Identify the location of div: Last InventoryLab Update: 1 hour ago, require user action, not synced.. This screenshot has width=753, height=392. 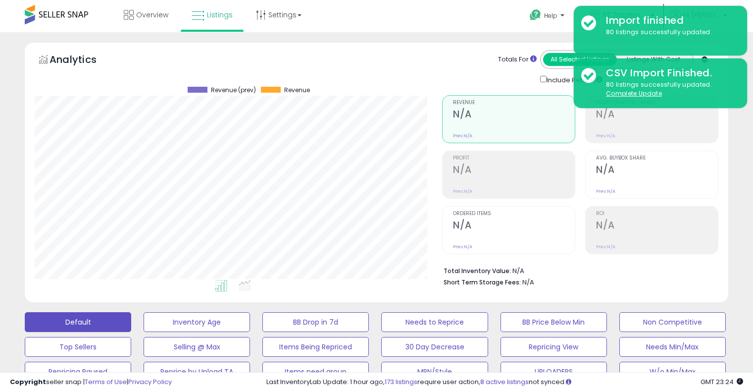
(505, 382).